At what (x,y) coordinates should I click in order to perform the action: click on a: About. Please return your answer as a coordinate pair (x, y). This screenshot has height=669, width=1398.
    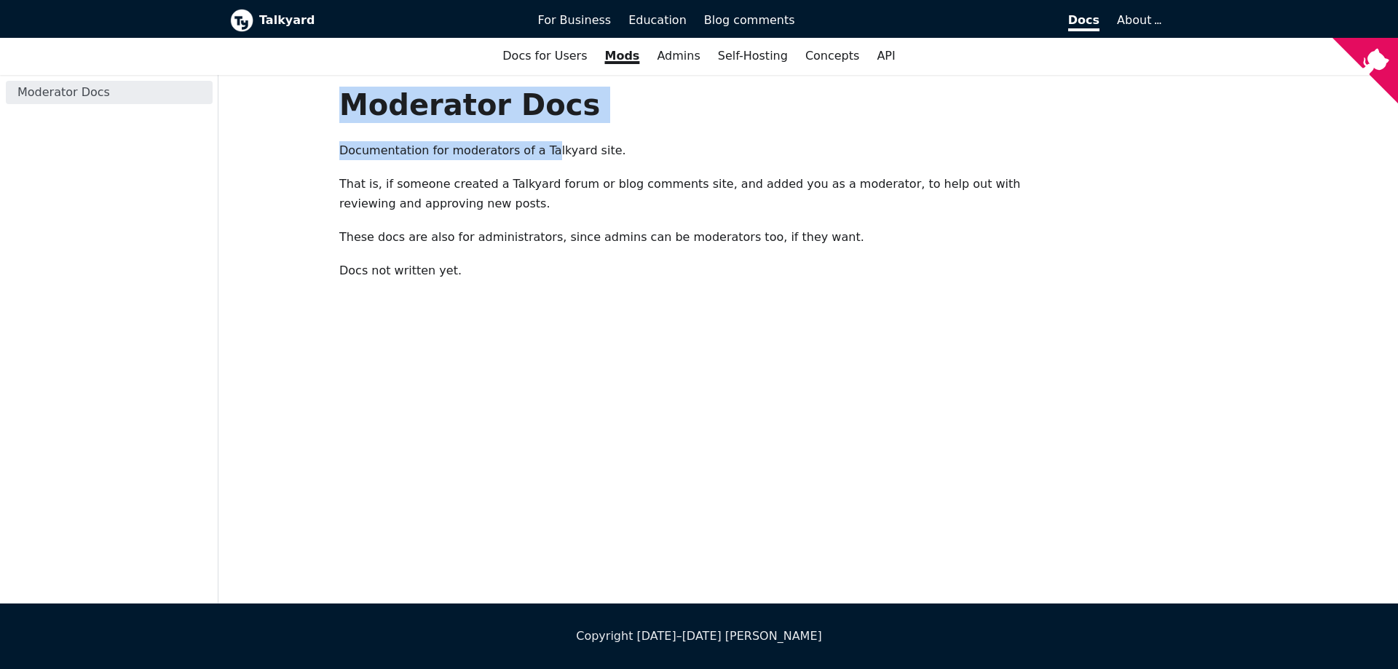
    Looking at the image, I should click on (1138, 20).